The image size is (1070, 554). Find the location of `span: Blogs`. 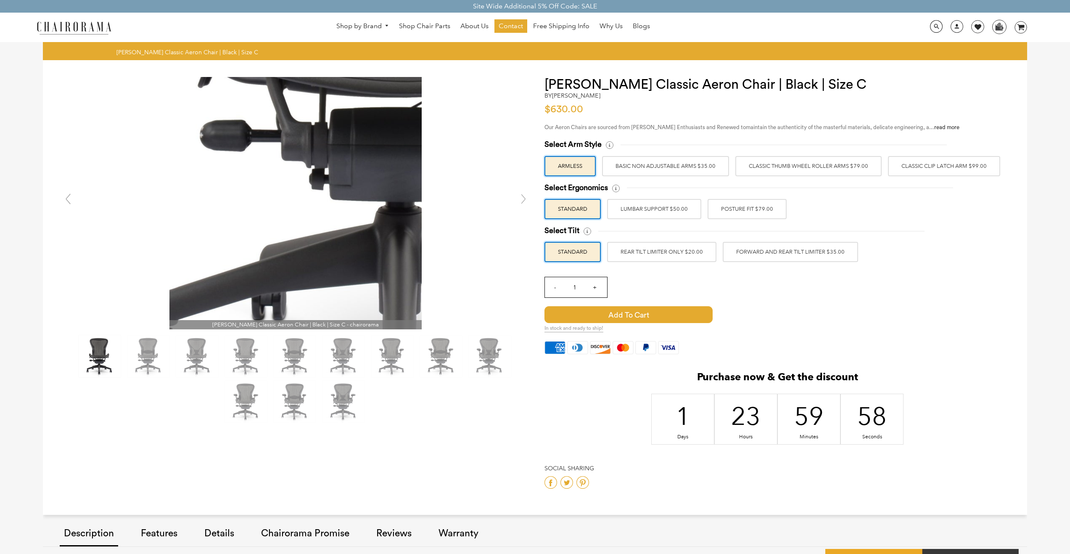

span: Blogs is located at coordinates (641, 26).